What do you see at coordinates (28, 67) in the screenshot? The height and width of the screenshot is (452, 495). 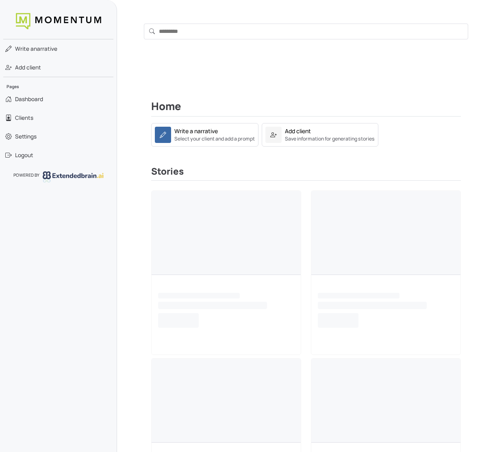 I see `span: Add client` at bounding box center [28, 67].